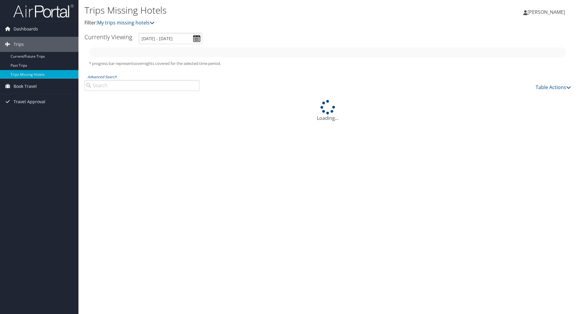 The height and width of the screenshot is (314, 577). What do you see at coordinates (142, 85) in the screenshot?
I see `input: Advanced Search` at bounding box center [142, 85].